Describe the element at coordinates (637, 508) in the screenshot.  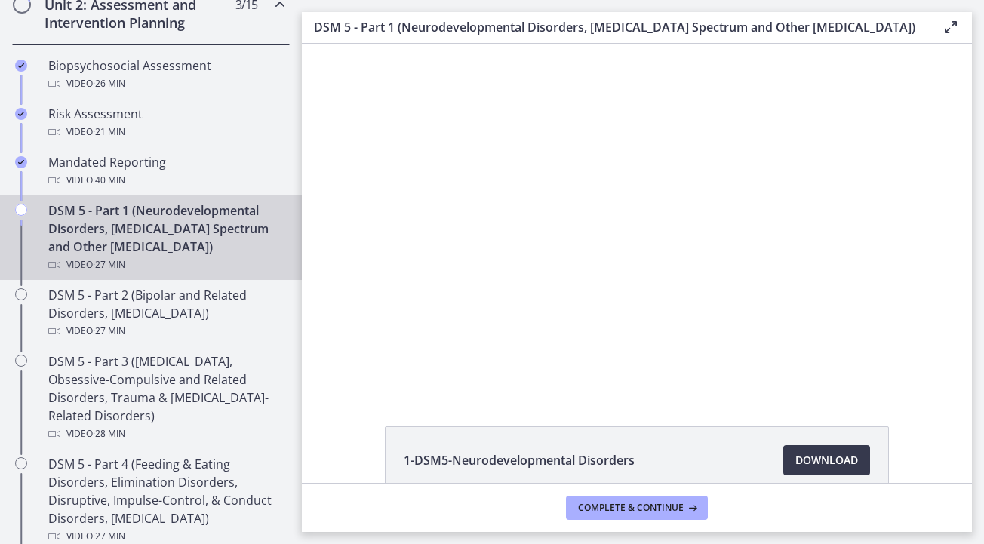
I see `button: Complete & continue` at that location.